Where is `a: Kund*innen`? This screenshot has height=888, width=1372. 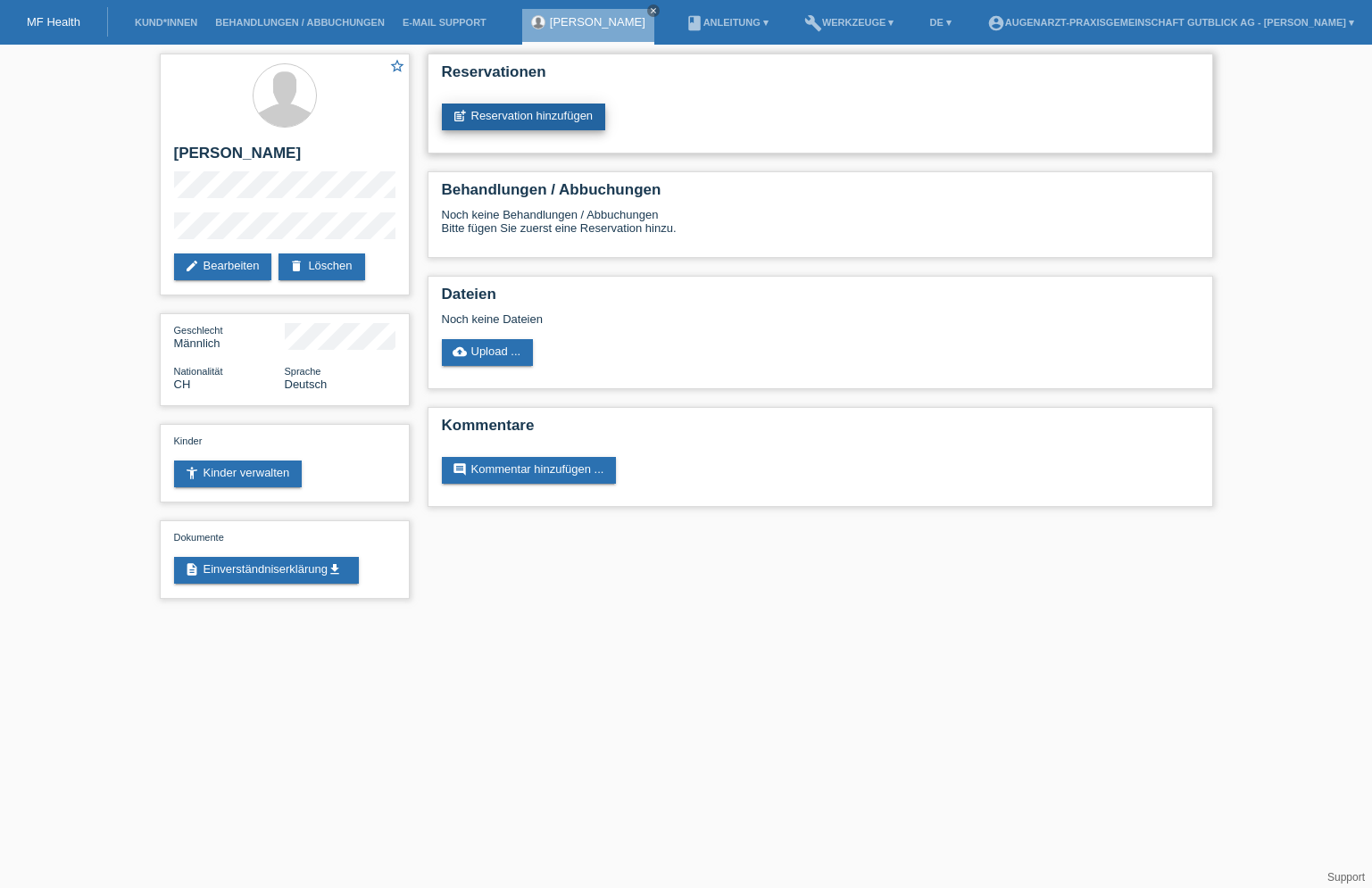
a: Kund*innen is located at coordinates (166, 23).